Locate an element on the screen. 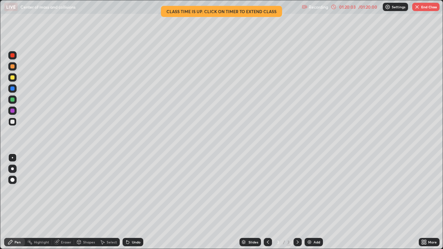 The width and height of the screenshot is (443, 249). p: Recording is located at coordinates (318, 7).